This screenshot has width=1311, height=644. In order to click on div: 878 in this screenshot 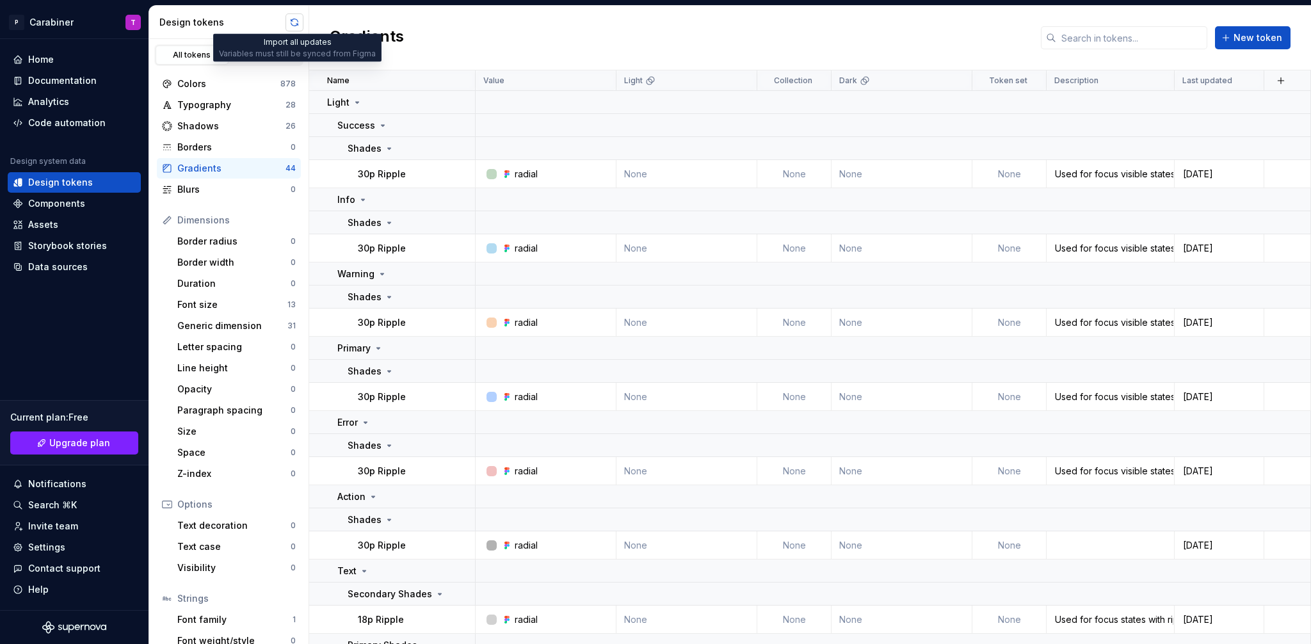, I will do `click(288, 84)`.